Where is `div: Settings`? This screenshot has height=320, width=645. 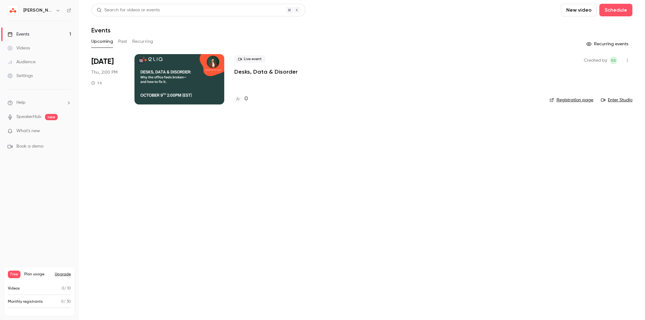 div: Settings is located at coordinates (20, 76).